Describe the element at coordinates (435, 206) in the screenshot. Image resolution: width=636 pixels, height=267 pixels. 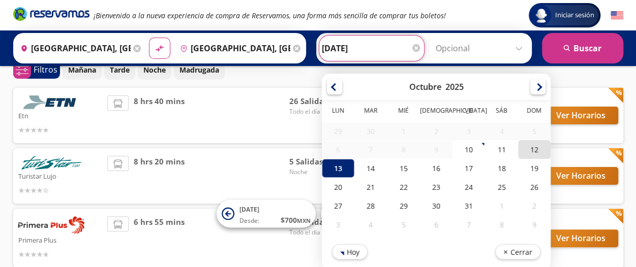
I see `div: 30-Oct-25` at that location.